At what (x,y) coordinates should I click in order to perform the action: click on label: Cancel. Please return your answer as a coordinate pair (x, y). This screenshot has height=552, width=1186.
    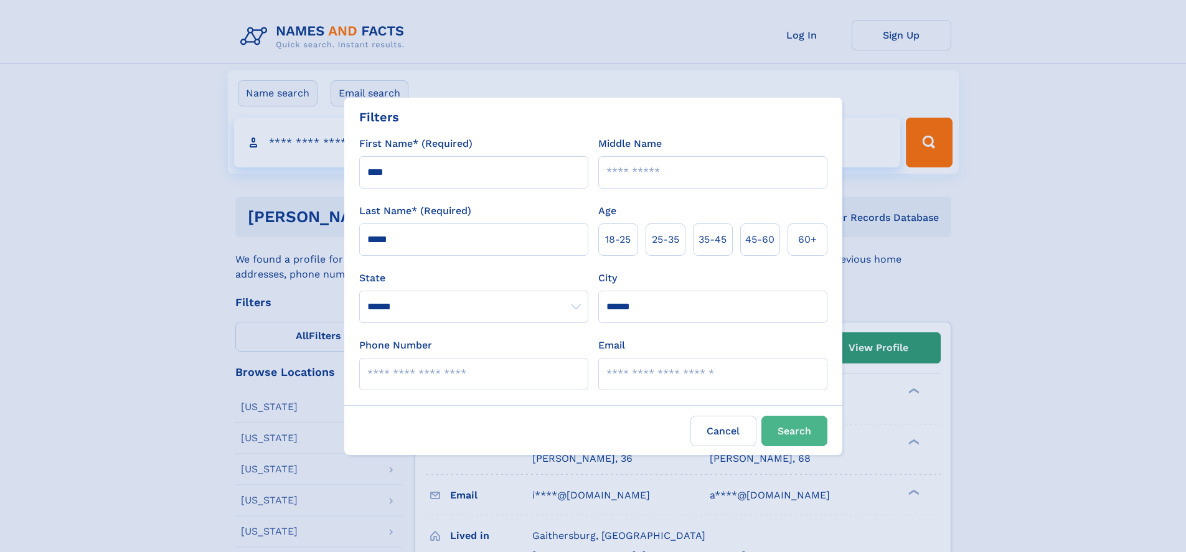
    Looking at the image, I should click on (723, 431).